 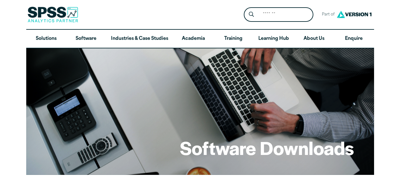 I want to click on a: Software, so click(x=86, y=39).